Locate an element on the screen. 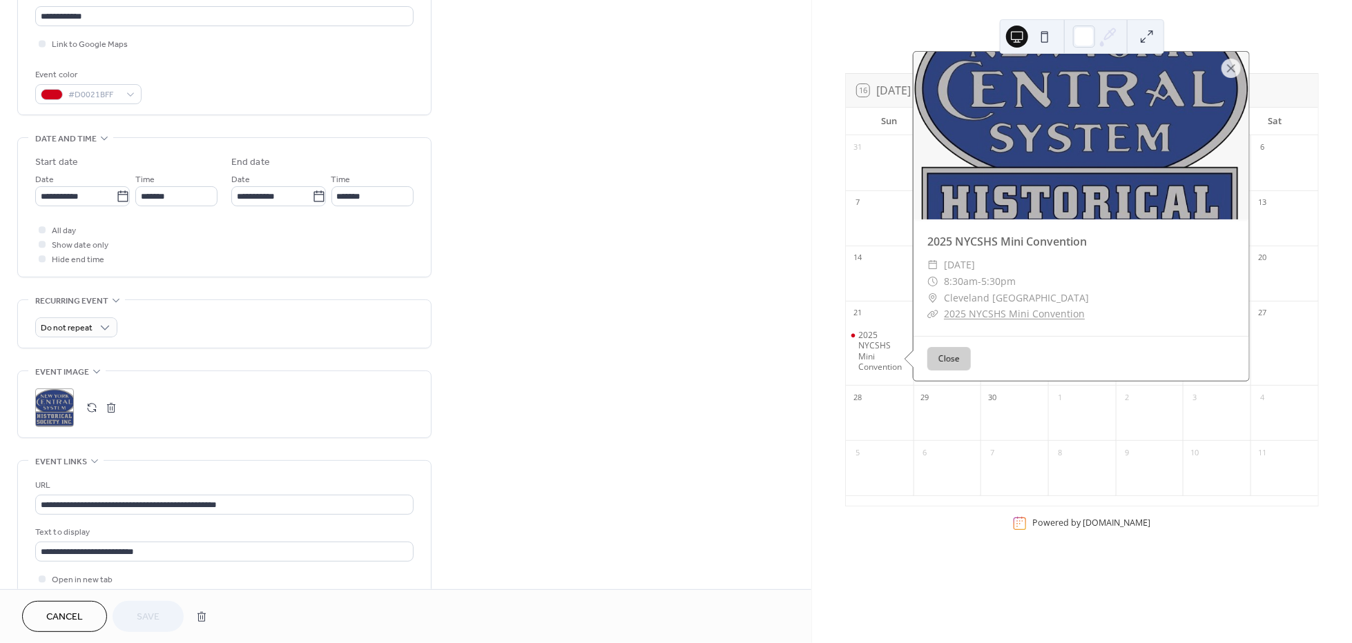 The width and height of the screenshot is (1352, 643). div: 28 is located at coordinates (857, 398).